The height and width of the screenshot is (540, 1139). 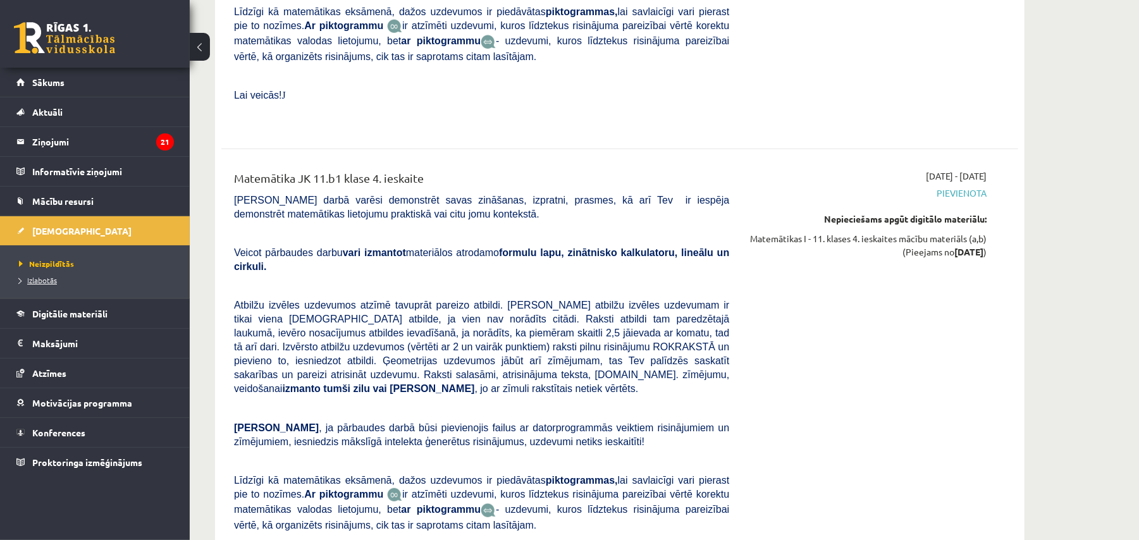 What do you see at coordinates (165, 142) in the screenshot?
I see `i: 21` at bounding box center [165, 142].